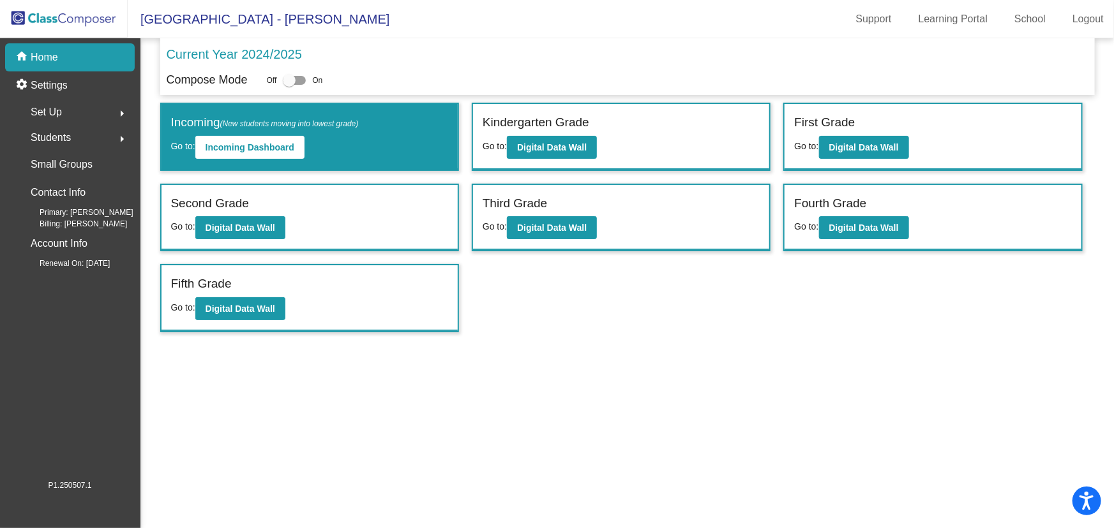 Image resolution: width=1114 pixels, height=528 pixels. What do you see at coordinates (953, 19) in the screenshot?
I see `a: Learning Portal` at bounding box center [953, 19].